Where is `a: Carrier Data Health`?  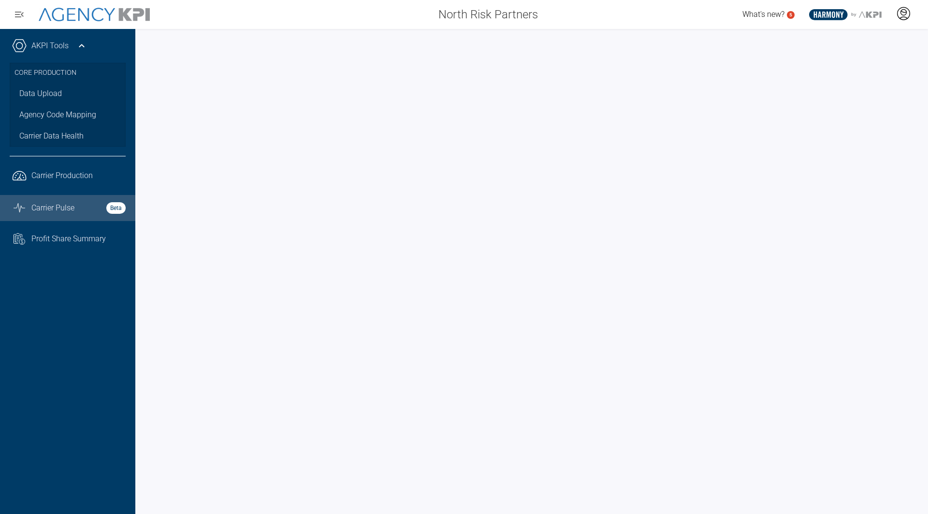 a: Carrier Data Health is located at coordinates (68, 136).